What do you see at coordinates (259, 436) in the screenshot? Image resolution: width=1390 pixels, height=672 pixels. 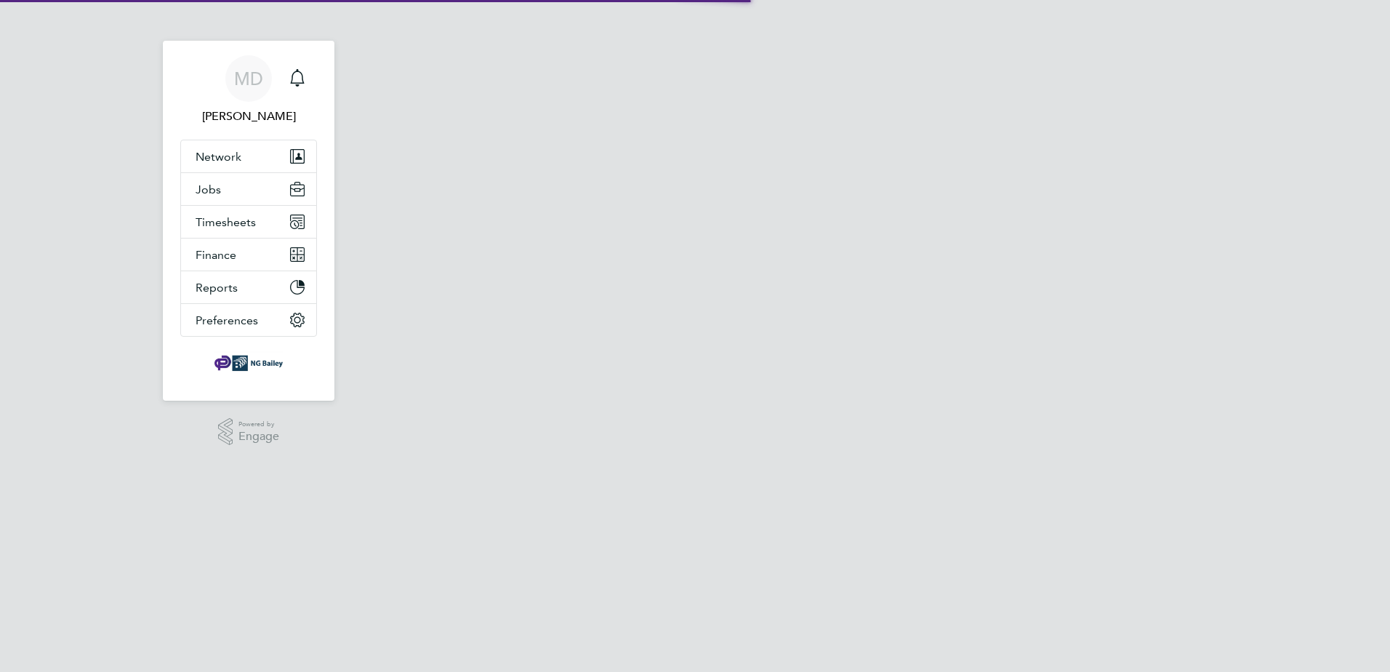 I see `span: Engage` at bounding box center [259, 436].